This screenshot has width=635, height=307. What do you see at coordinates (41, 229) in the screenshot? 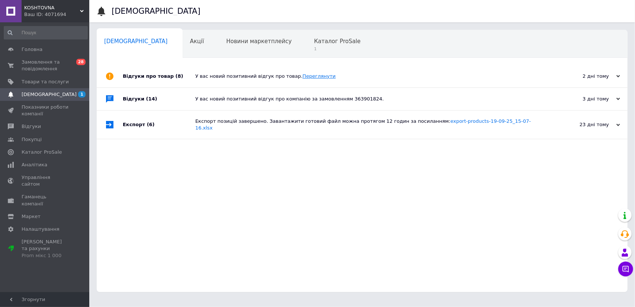
I see `span: Налаштування` at bounding box center [41, 229].